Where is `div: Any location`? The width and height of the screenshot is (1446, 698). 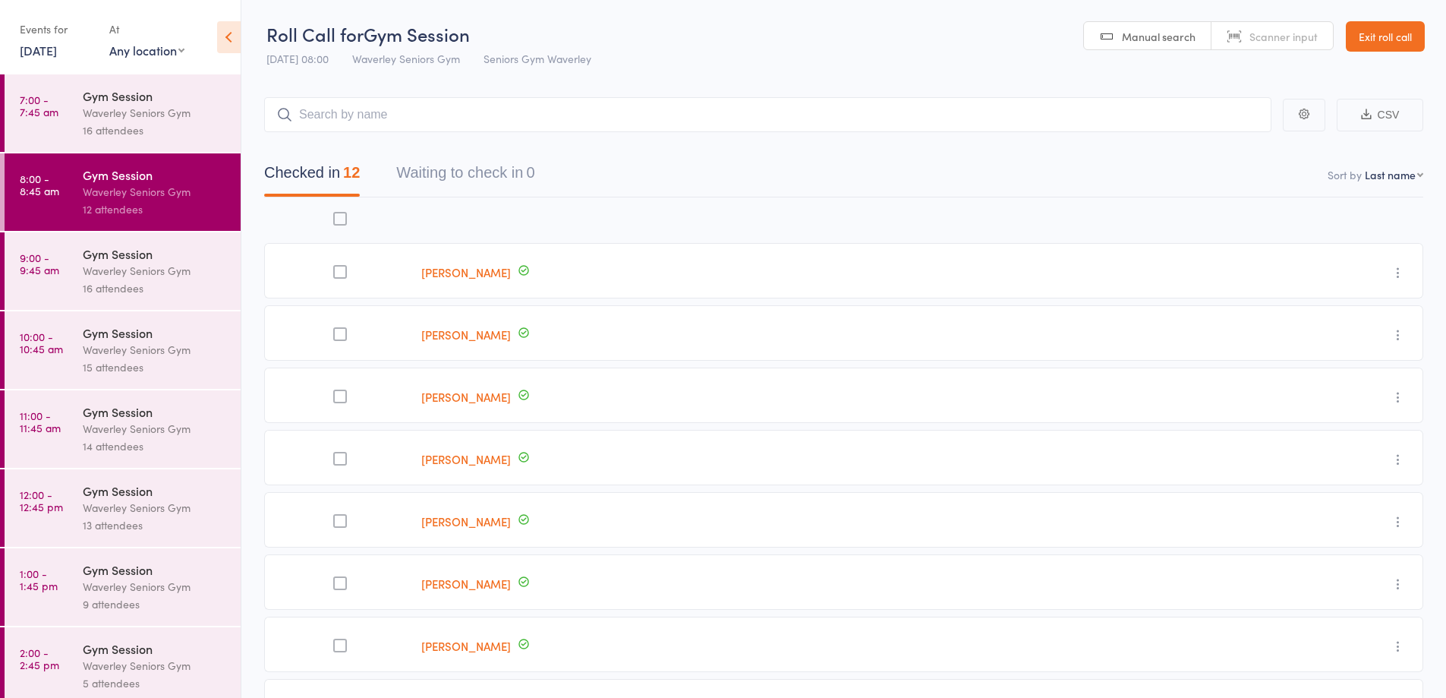 div: Any location is located at coordinates (147, 50).